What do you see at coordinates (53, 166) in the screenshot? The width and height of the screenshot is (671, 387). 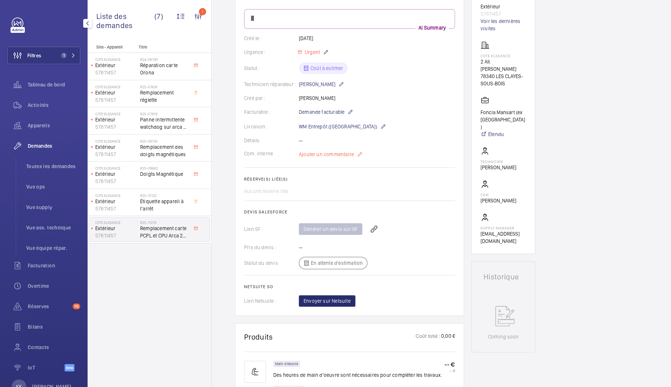 I see `span: Toutes les demandes` at bounding box center [53, 166].